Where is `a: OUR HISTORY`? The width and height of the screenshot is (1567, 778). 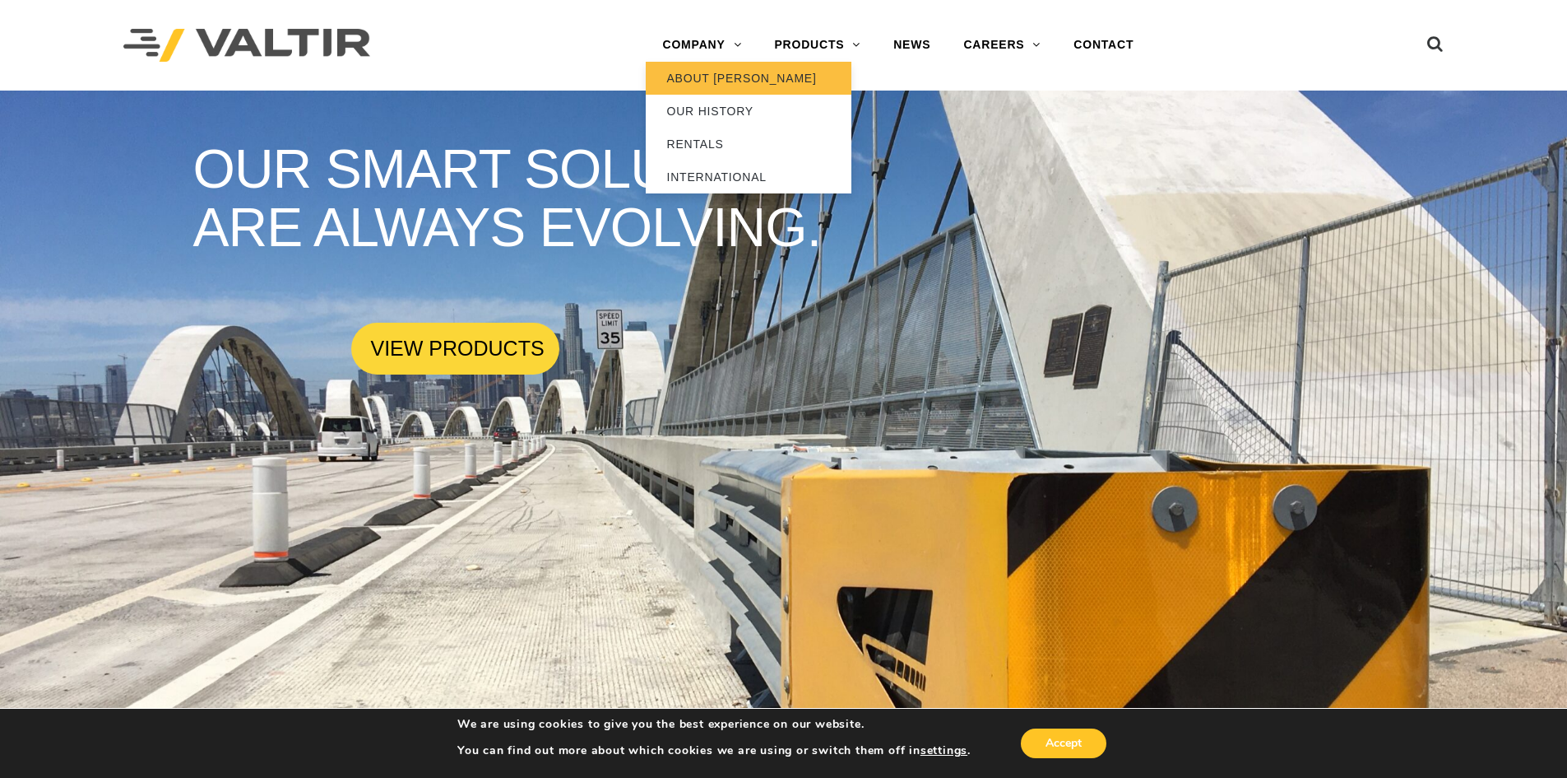
a: OUR HISTORY is located at coordinates (749, 111).